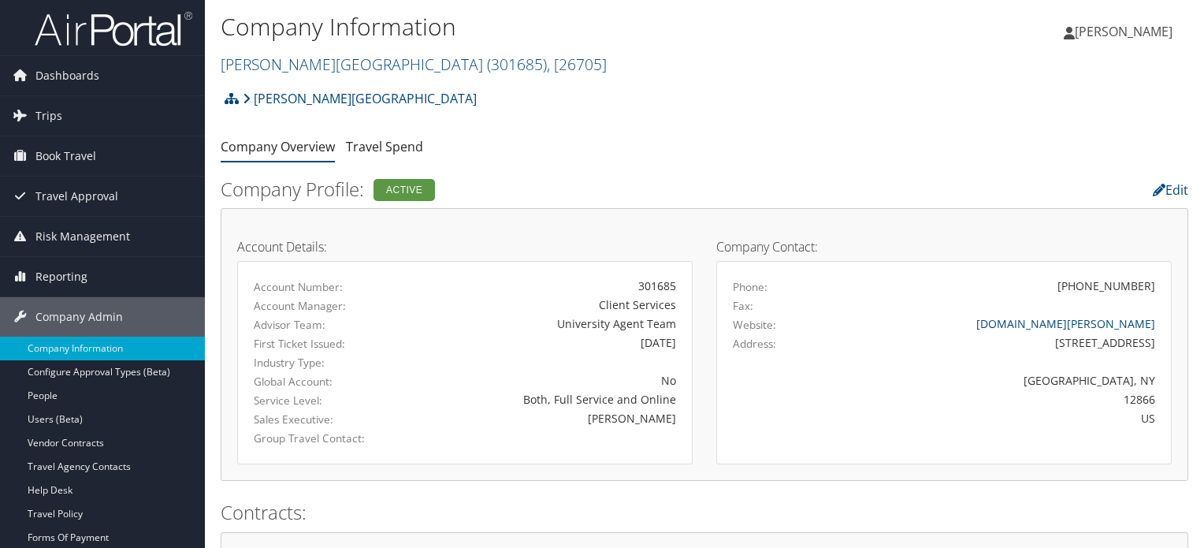 The image size is (1204, 548). I want to click on a: Company Overview, so click(277, 147).